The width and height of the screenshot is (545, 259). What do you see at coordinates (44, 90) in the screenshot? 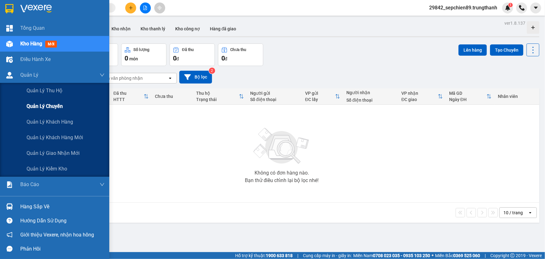
I see `span: Quản lý thu hộ` at bounding box center [44, 90].